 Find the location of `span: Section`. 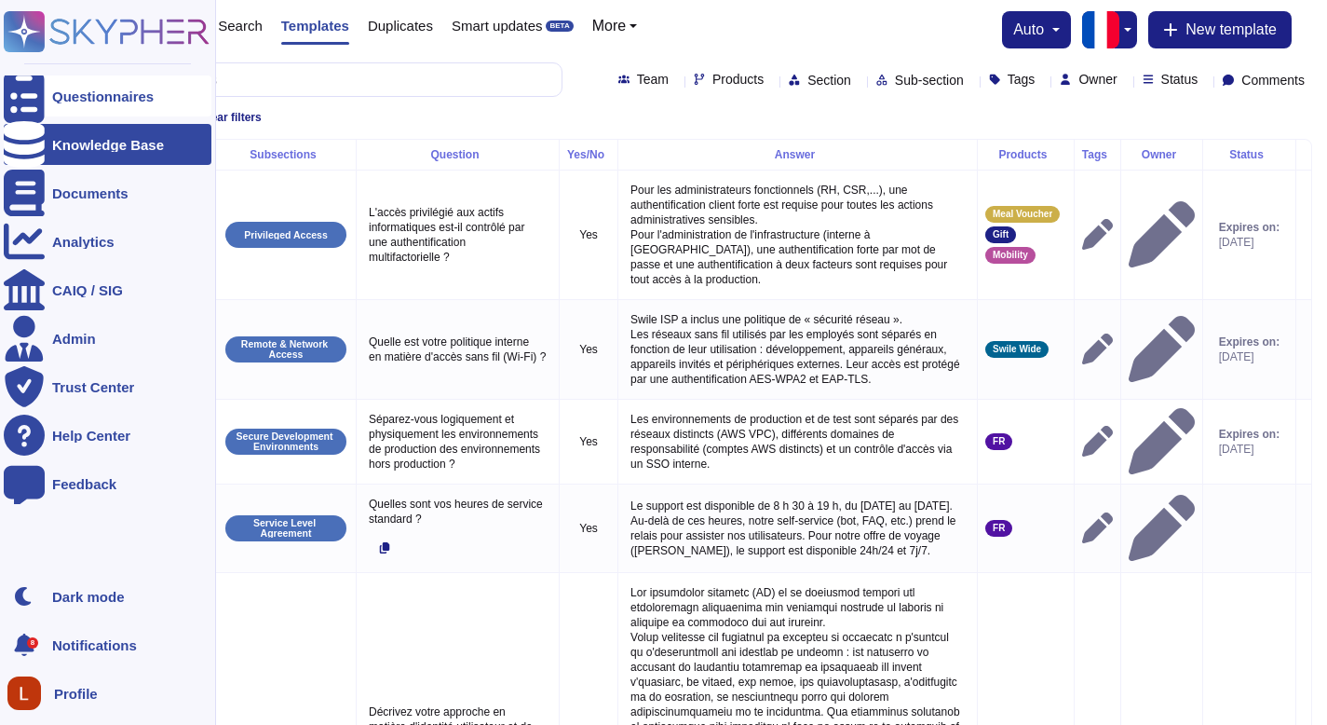

span: Section is located at coordinates (829, 80).